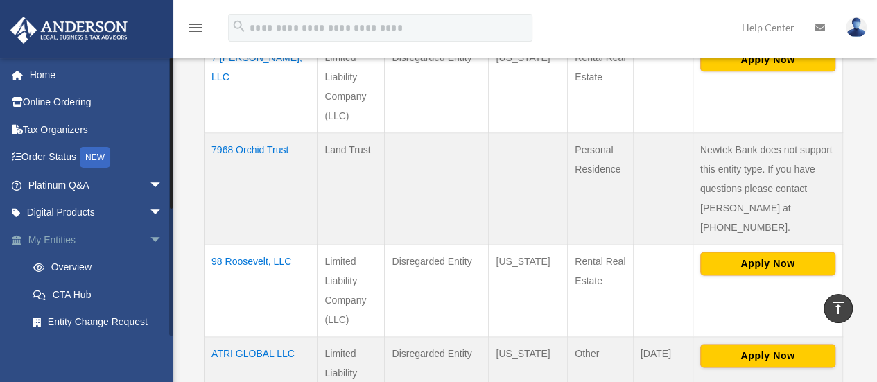 Image resolution: width=877 pixels, height=382 pixels. Describe the element at coordinates (351, 188) in the screenshot. I see `td: Land Trust` at that location.